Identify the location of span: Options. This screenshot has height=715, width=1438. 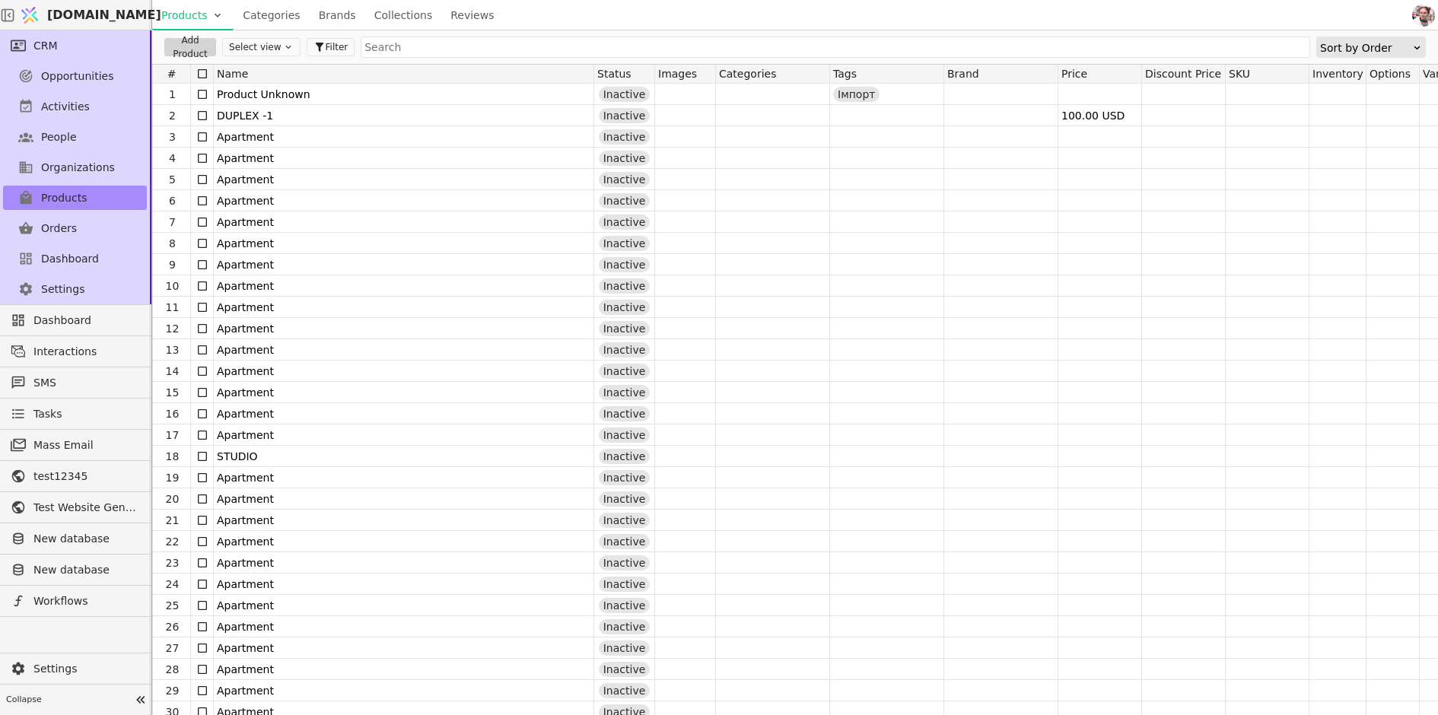
(1390, 74).